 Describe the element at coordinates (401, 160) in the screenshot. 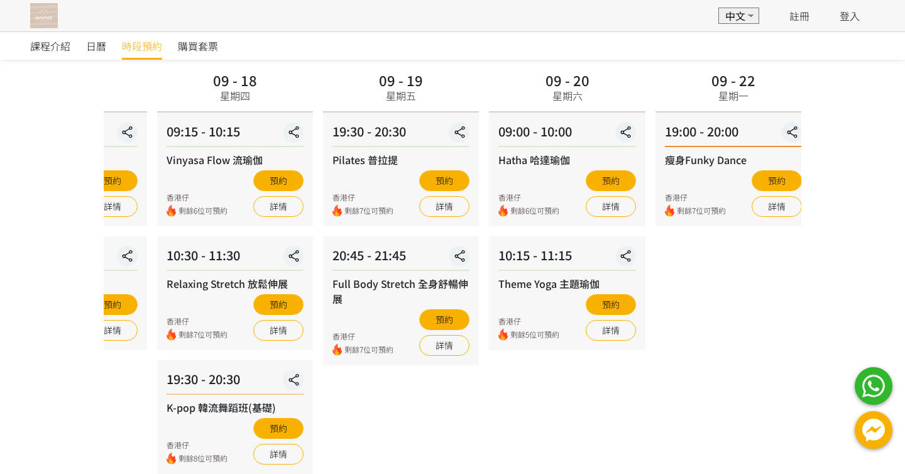

I see `div: Pilates 普拉提` at that location.